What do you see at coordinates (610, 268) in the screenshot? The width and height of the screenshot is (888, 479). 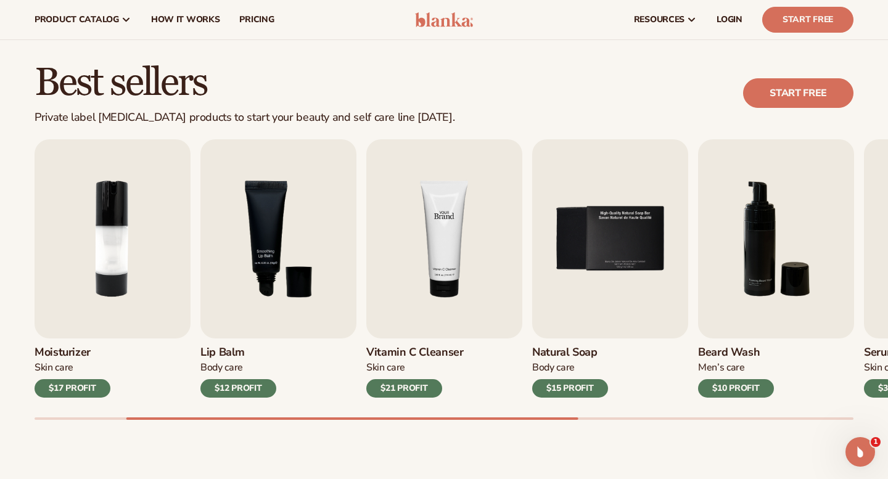 I see `a: 5 / 9` at bounding box center [610, 268].